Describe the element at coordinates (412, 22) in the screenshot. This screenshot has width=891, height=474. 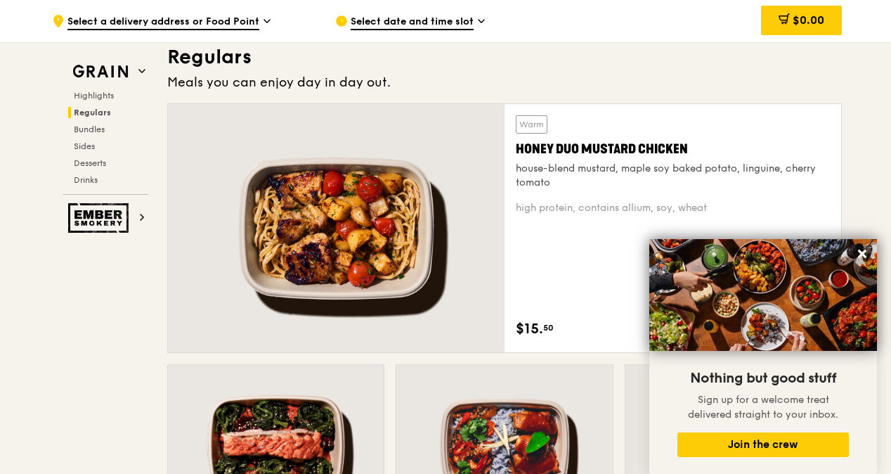
I see `span: Select date and time slot` at that location.